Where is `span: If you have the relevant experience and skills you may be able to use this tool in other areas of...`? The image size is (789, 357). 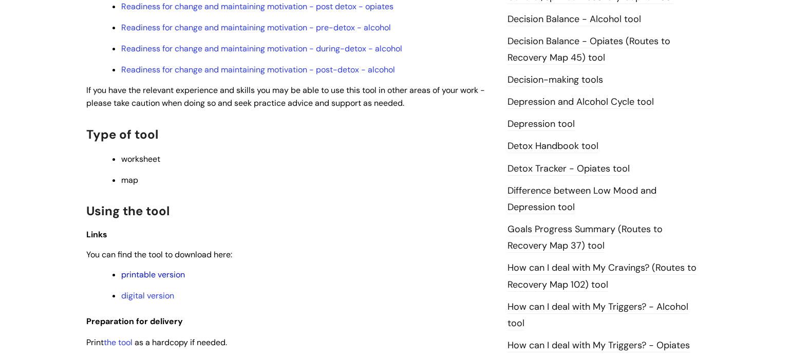
span: If you have the relevant experience and skills you may be able to use this tool in other areas of... is located at coordinates (285, 97).